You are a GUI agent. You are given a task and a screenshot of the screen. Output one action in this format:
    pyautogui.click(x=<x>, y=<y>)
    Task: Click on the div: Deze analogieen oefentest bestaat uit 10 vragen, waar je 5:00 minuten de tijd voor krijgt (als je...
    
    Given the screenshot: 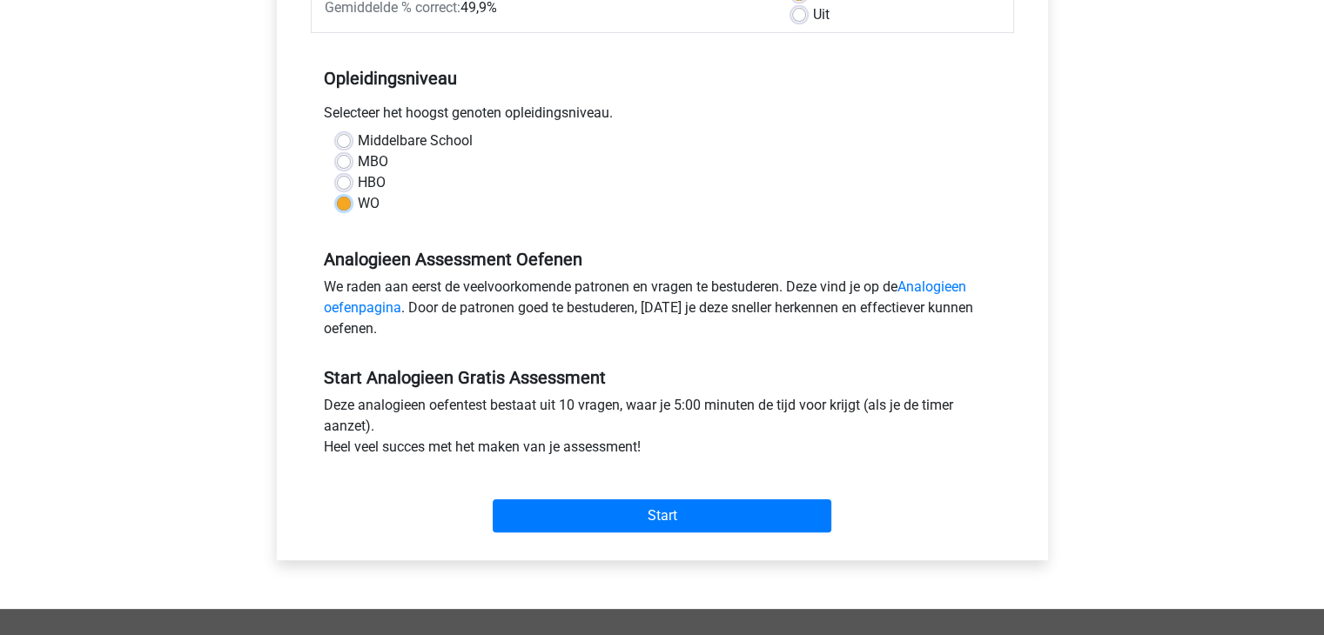 What is the action you would take?
    pyautogui.click(x=662, y=430)
    